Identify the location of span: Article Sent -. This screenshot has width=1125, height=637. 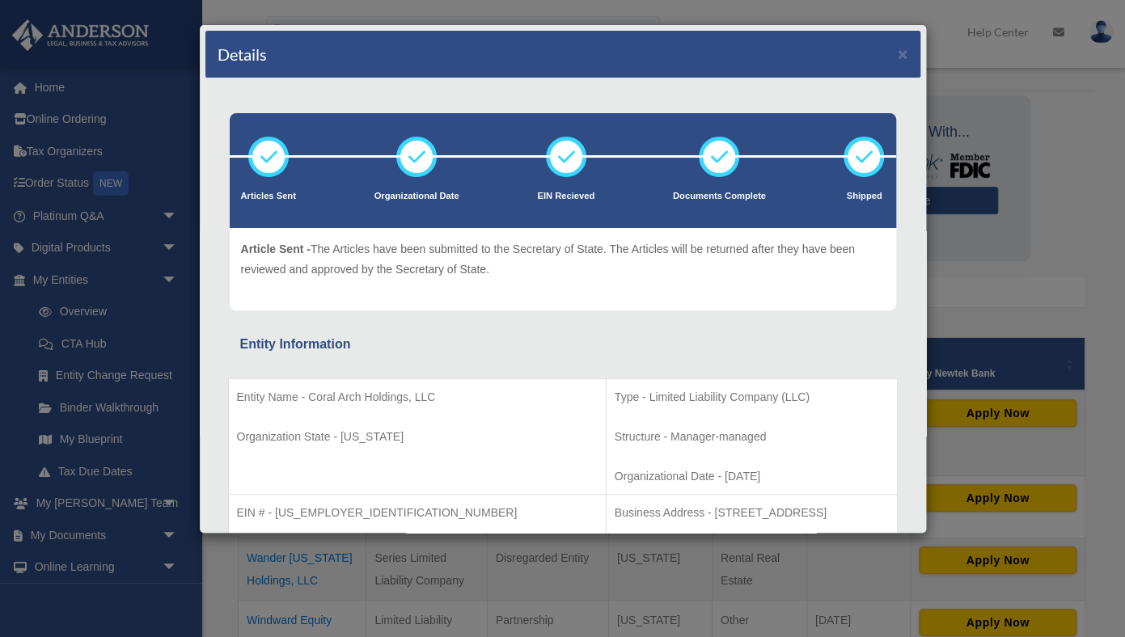
(276, 249).